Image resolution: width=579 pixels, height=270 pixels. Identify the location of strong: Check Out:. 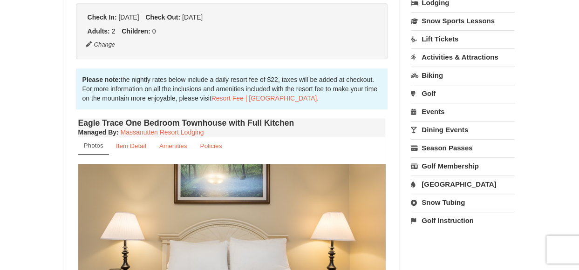
(163, 17).